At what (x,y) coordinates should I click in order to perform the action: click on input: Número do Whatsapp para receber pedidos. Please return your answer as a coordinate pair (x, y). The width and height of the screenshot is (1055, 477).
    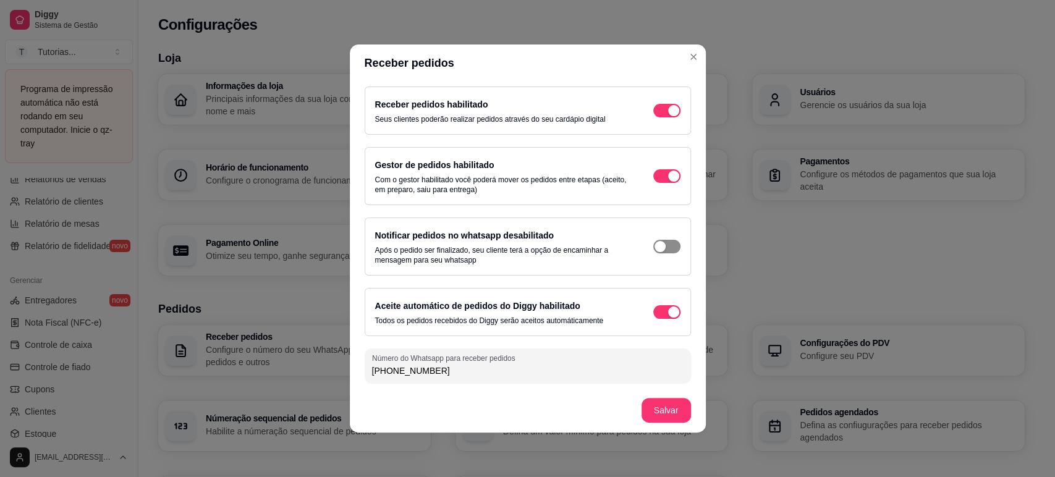
    Looking at the image, I should click on (528, 371).